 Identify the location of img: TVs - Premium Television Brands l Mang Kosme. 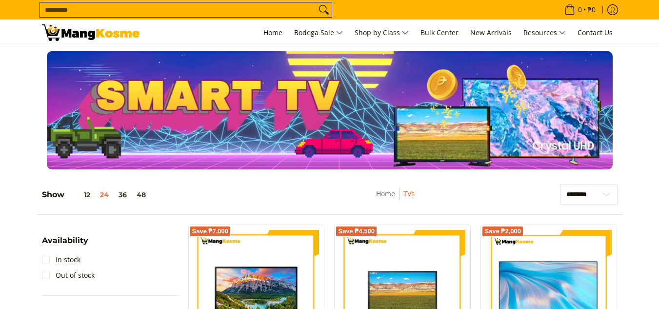
(91, 33).